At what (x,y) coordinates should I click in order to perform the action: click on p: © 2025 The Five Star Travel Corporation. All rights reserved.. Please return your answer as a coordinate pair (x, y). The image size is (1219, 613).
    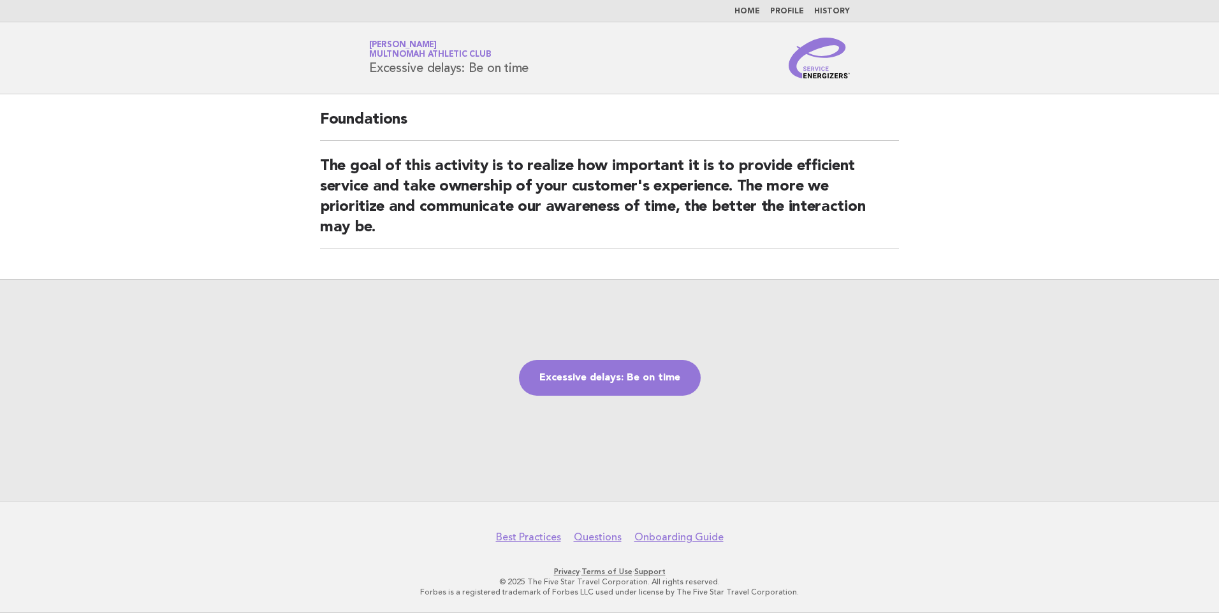
    Looking at the image, I should click on (610, 582).